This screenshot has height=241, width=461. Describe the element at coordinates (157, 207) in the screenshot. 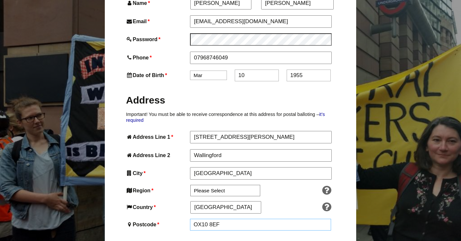

I see `label: Country` at that location.